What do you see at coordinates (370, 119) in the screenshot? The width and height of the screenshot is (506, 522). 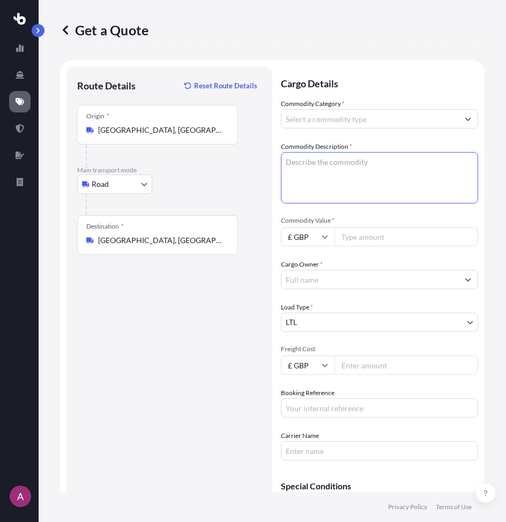 I see `input: Select a commodity type` at bounding box center [370, 119].